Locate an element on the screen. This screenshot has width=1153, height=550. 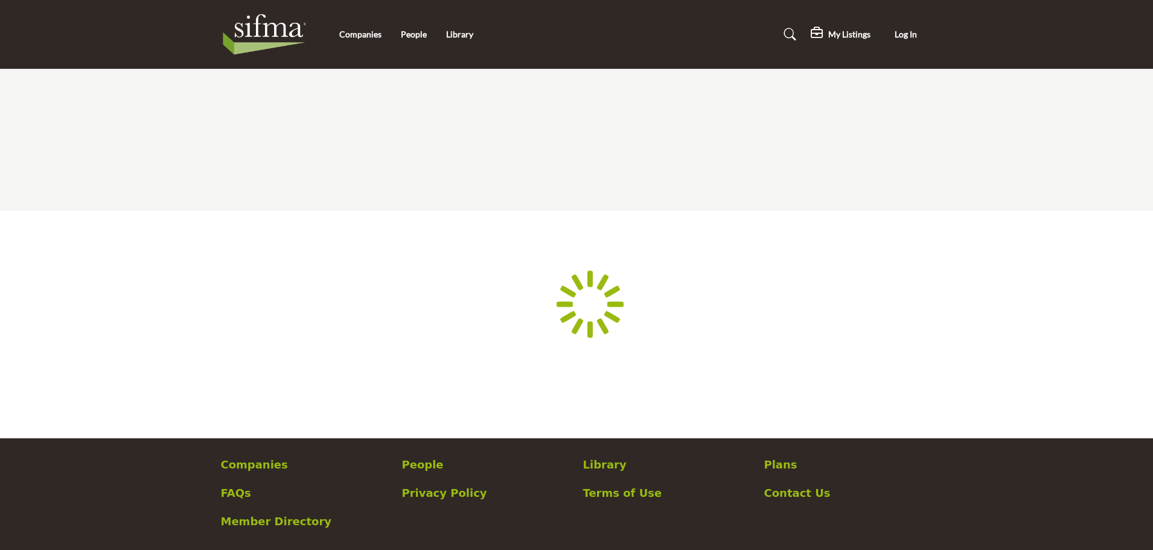
a: Plans is located at coordinates (848, 464).